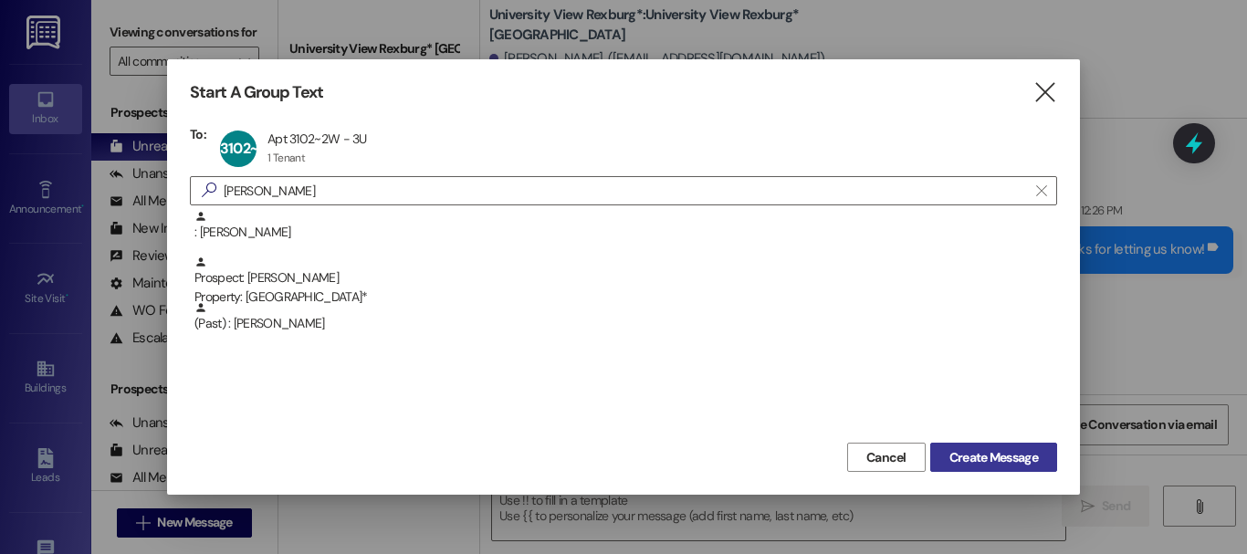 This screenshot has height=554, width=1247. I want to click on h3: To:, so click(198, 134).